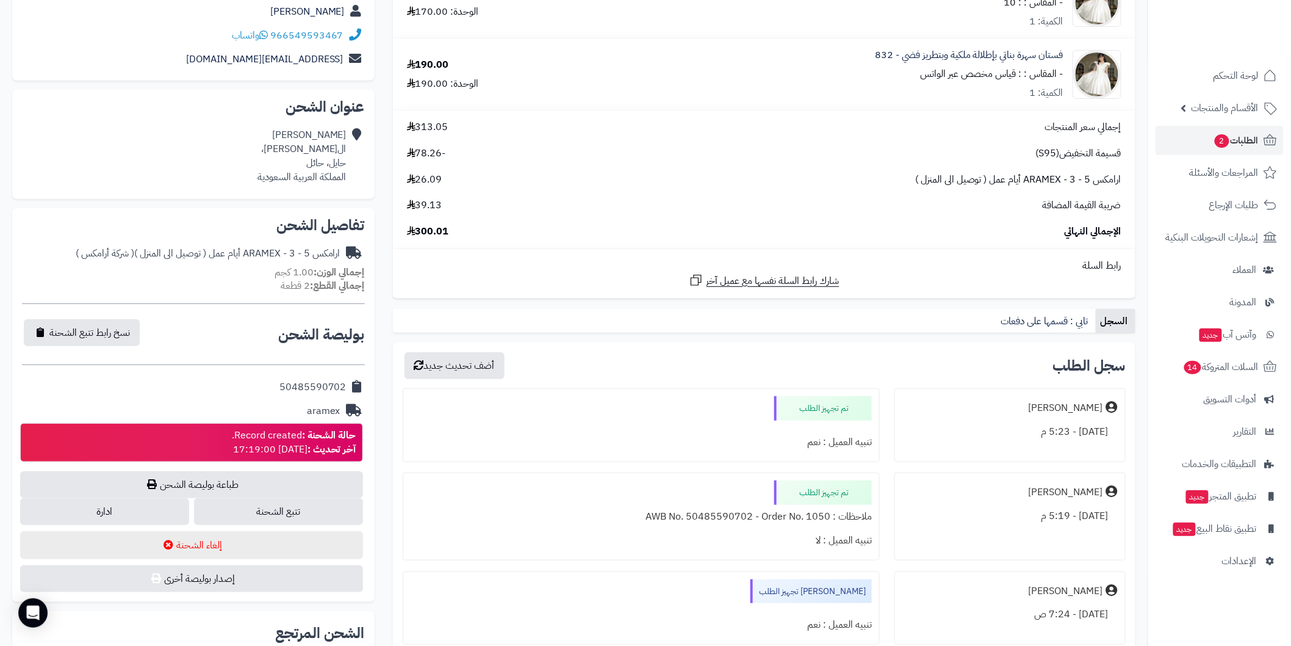 The width and height of the screenshot is (1291, 646). I want to click on h2: تفاصيل الشحن, so click(193, 225).